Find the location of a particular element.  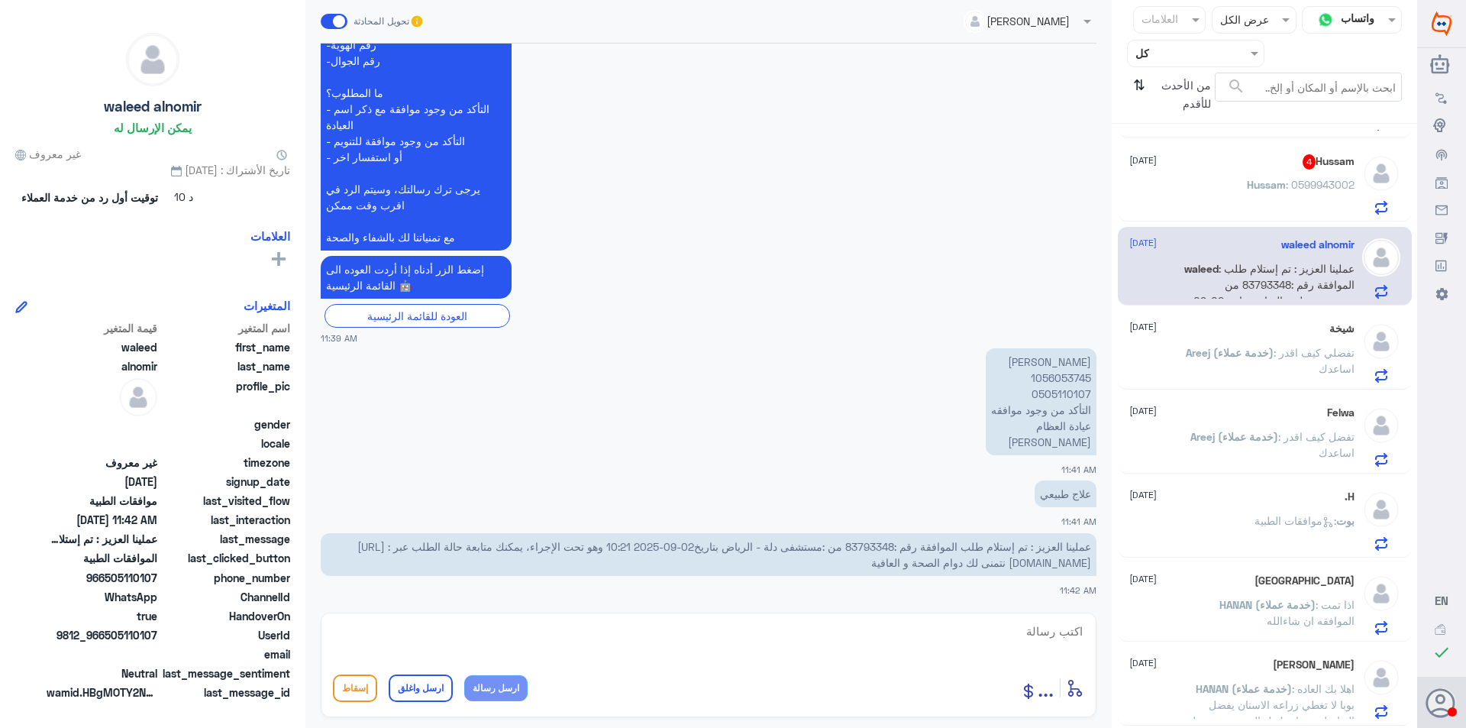

span: اسم المتغير is located at coordinates (225, 328).